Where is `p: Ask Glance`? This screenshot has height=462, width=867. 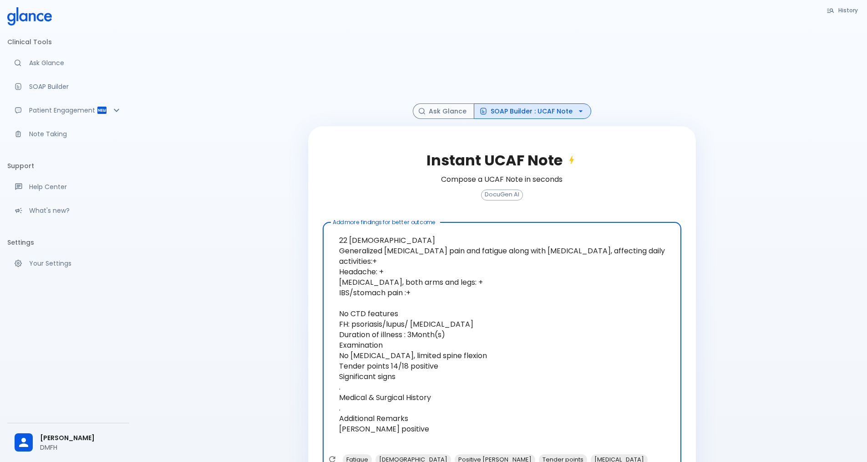
p: Ask Glance is located at coordinates (76, 63).